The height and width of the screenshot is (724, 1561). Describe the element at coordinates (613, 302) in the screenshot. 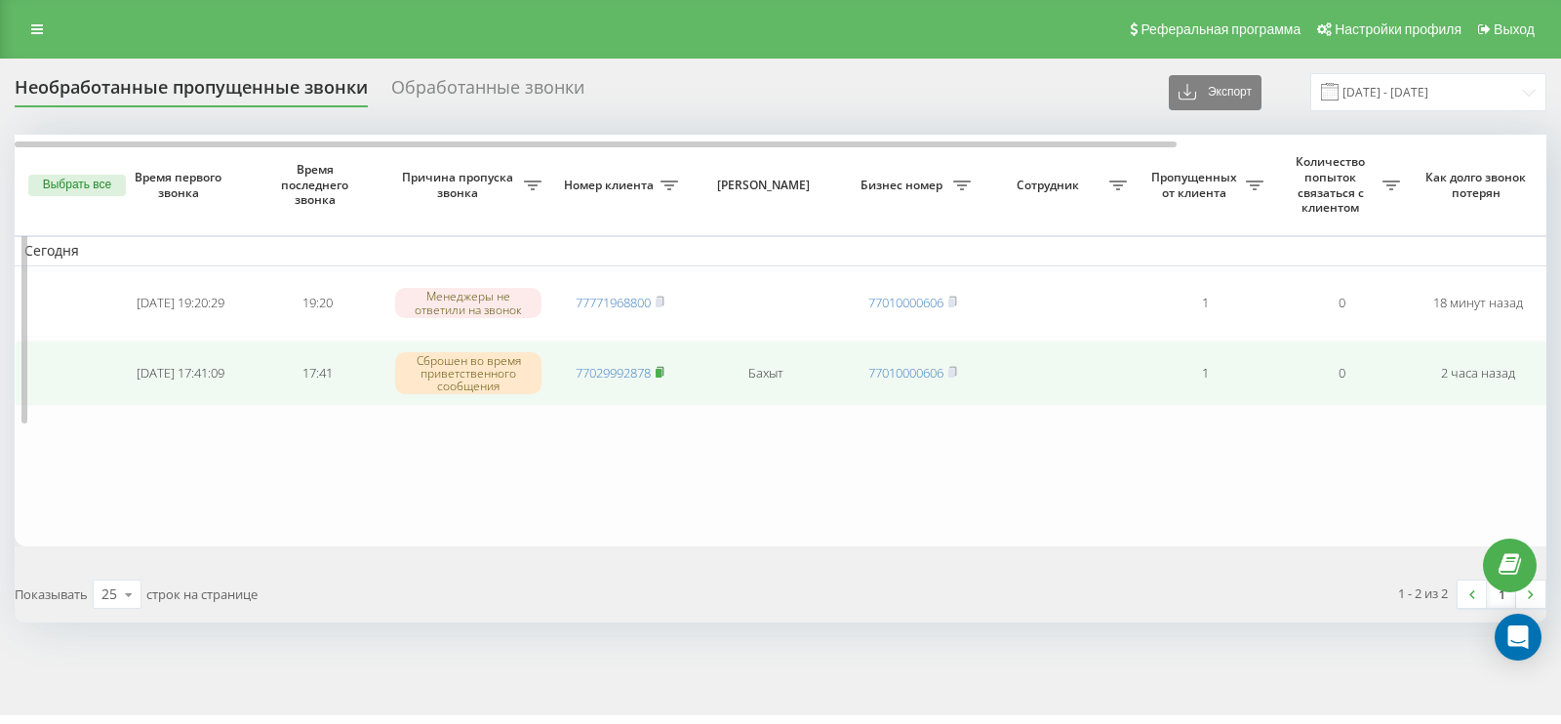

I see `a: 77771968800` at that location.